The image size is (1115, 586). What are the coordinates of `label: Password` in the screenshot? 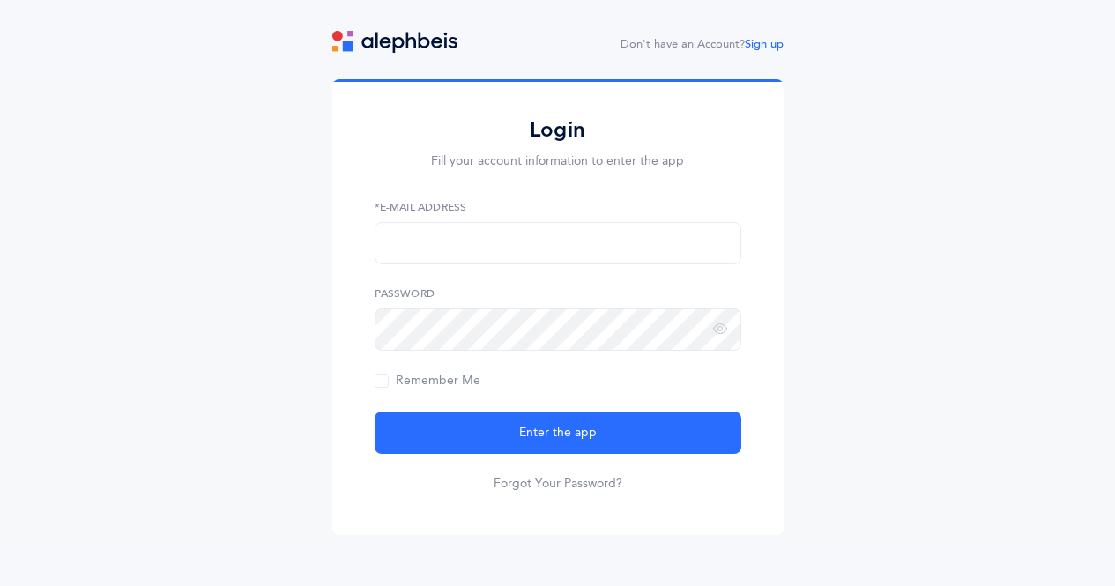 It's located at (558, 294).